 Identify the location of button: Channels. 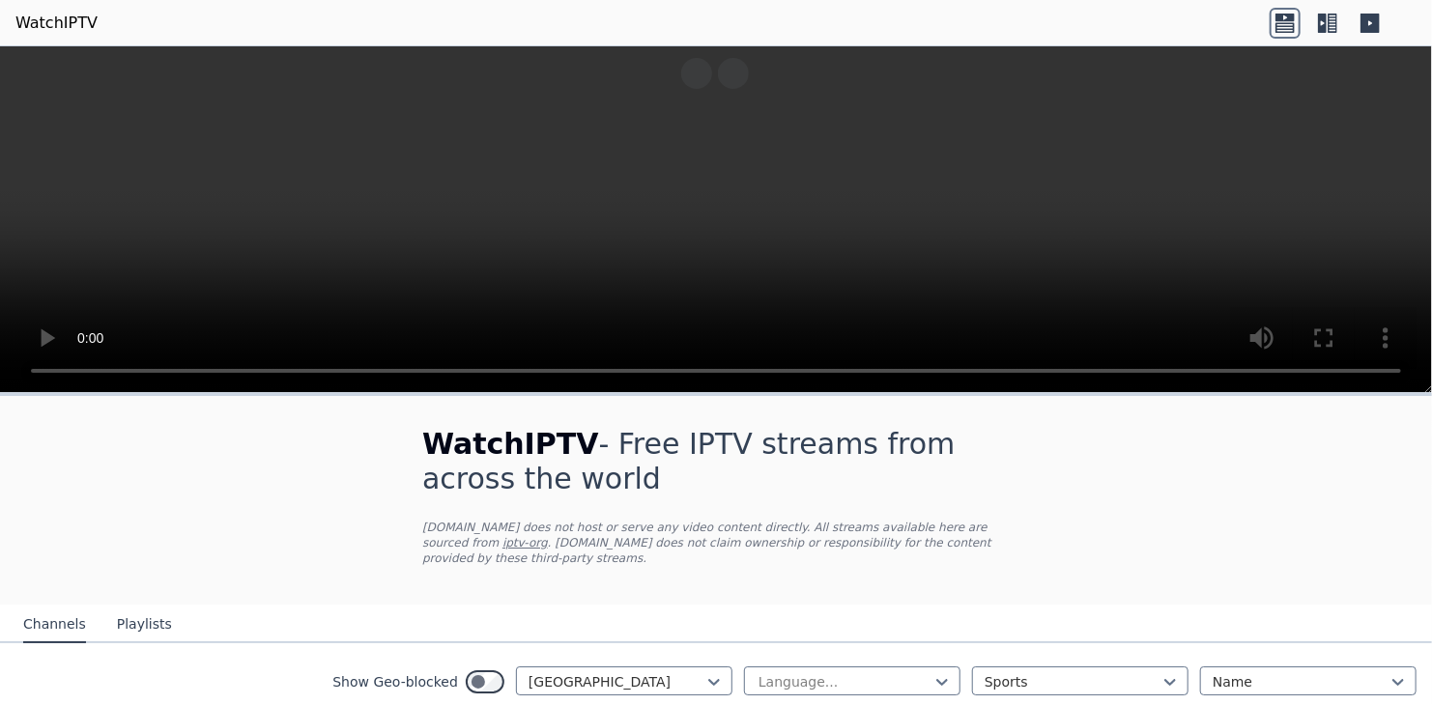
(54, 625).